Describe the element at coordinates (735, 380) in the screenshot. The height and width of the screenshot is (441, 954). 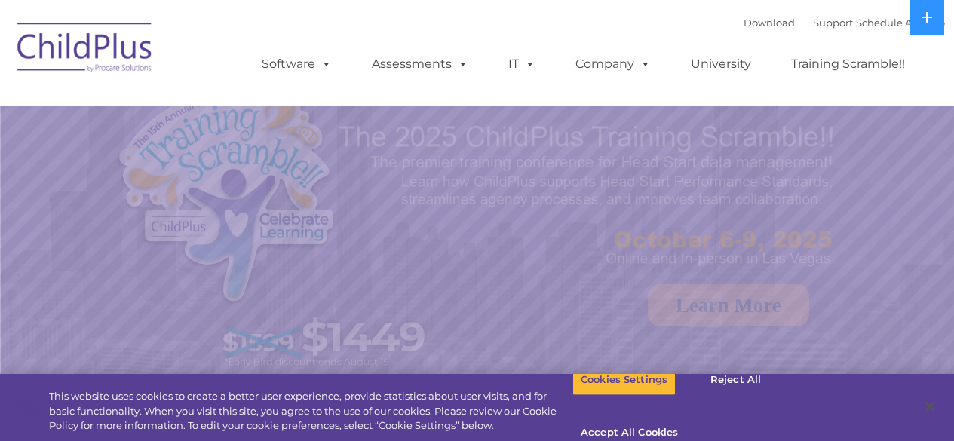
I see `button: Reject All` at that location.